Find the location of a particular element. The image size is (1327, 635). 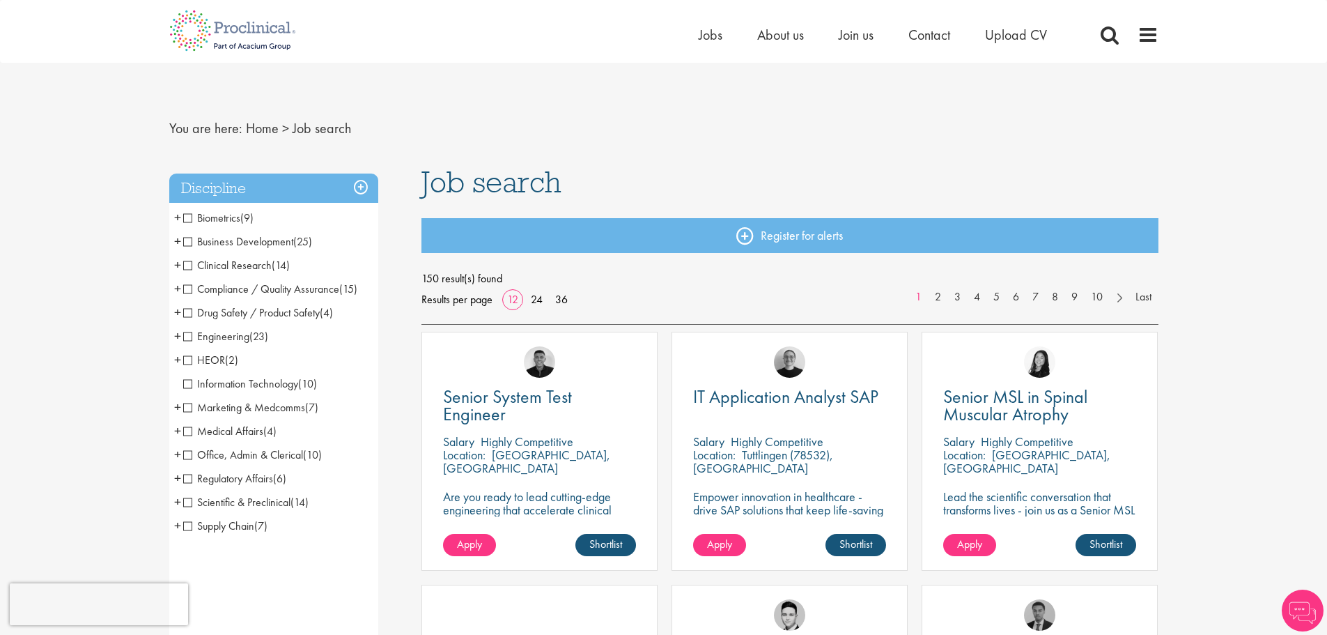

a: 1 is located at coordinates (918, 297).